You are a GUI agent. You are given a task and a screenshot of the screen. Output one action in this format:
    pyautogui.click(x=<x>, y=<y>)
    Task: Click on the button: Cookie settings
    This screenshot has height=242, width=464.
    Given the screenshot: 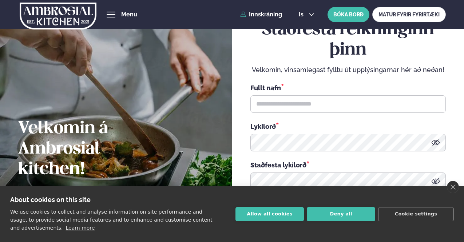 What is the action you would take?
    pyautogui.click(x=416, y=214)
    